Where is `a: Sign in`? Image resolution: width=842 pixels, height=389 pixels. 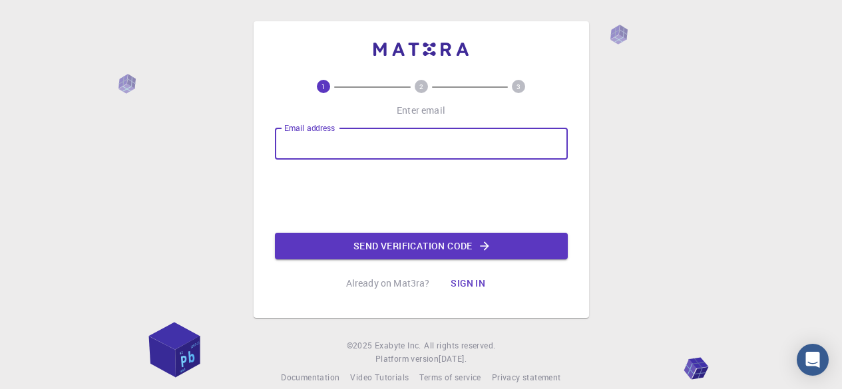
a: Sign in is located at coordinates (468, 284).